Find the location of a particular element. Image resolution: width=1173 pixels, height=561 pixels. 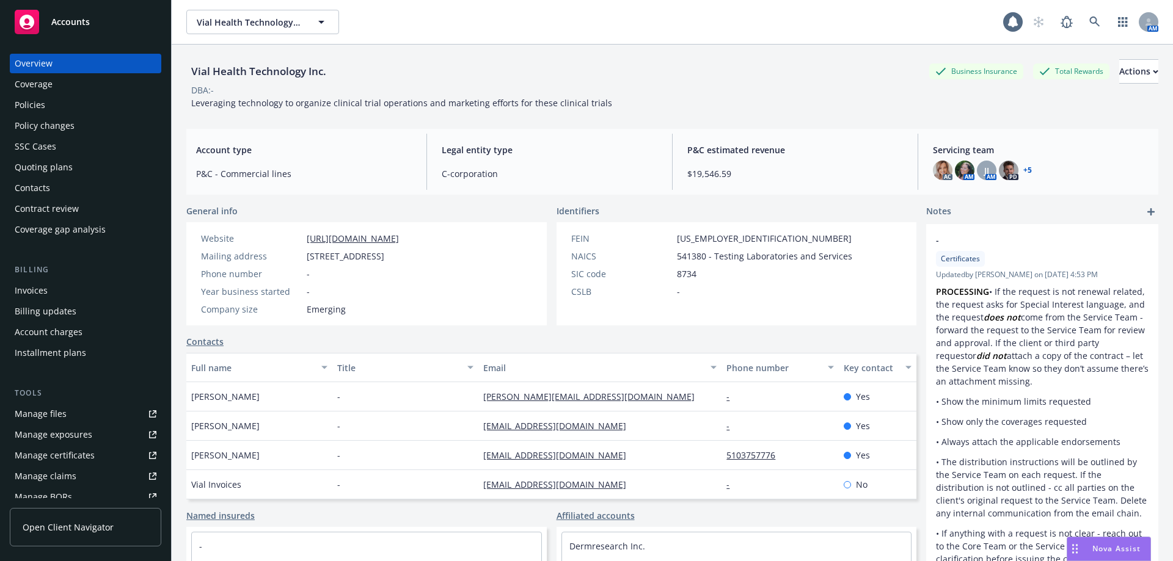

div: Billing updates is located at coordinates (45, 312).